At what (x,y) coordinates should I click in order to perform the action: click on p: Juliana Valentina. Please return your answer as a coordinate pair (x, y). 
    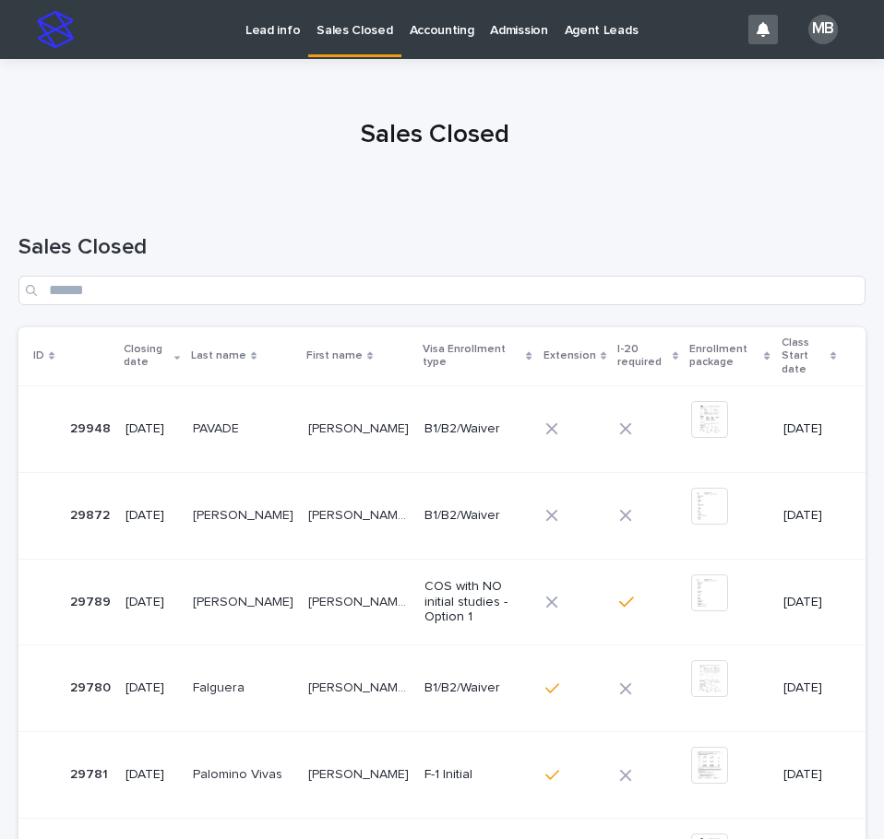
    Looking at the image, I should click on (361, 600).